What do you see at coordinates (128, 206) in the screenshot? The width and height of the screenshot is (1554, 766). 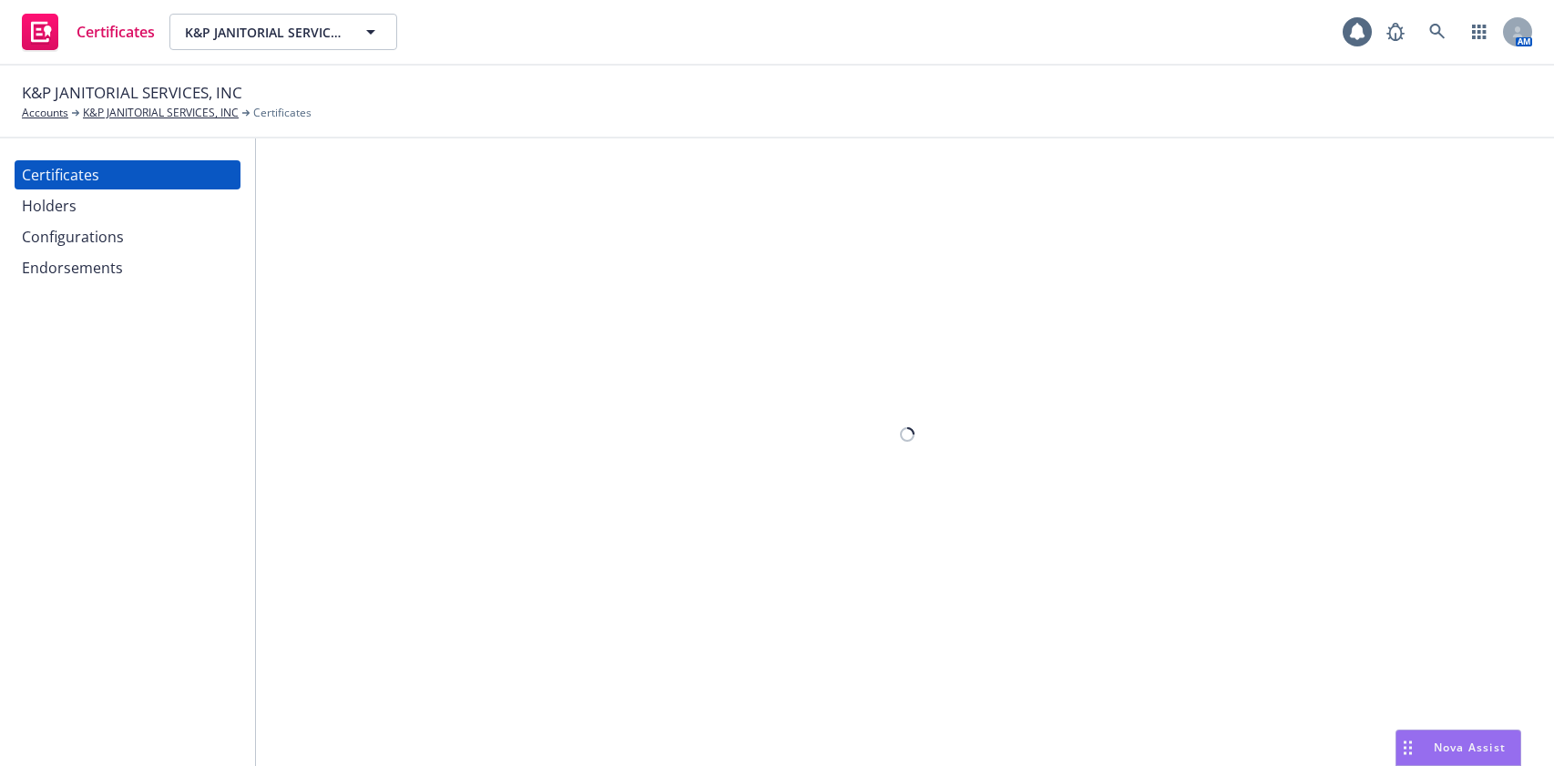 I see `a: Holders` at bounding box center [128, 206].